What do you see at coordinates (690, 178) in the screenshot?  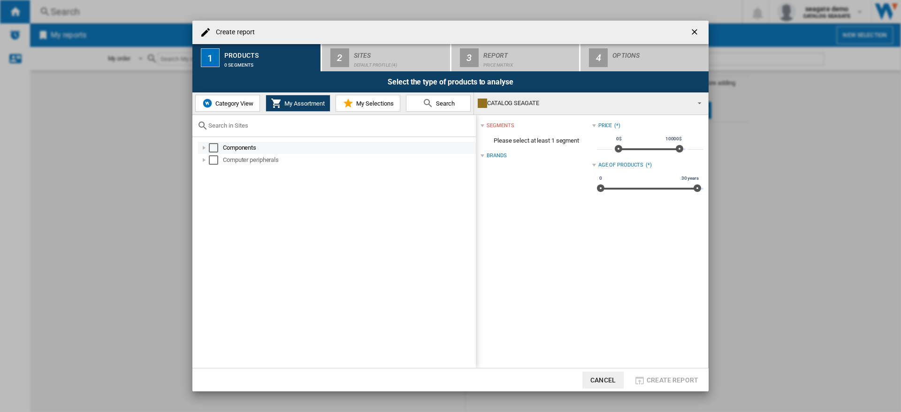 I see `span: 30 years` at bounding box center [690, 178].